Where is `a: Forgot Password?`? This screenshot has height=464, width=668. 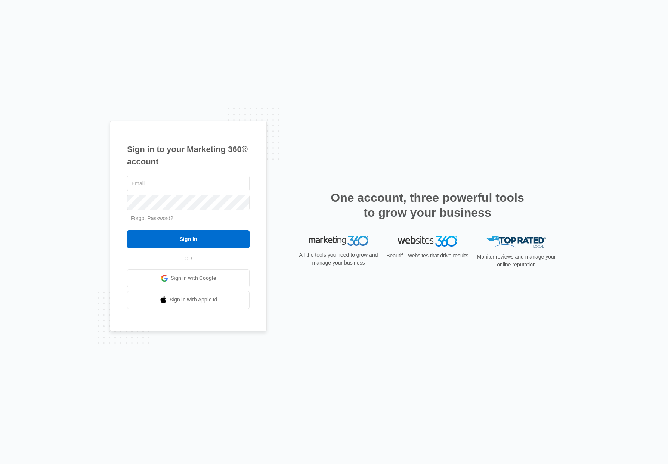
a: Forgot Password? is located at coordinates (152, 218).